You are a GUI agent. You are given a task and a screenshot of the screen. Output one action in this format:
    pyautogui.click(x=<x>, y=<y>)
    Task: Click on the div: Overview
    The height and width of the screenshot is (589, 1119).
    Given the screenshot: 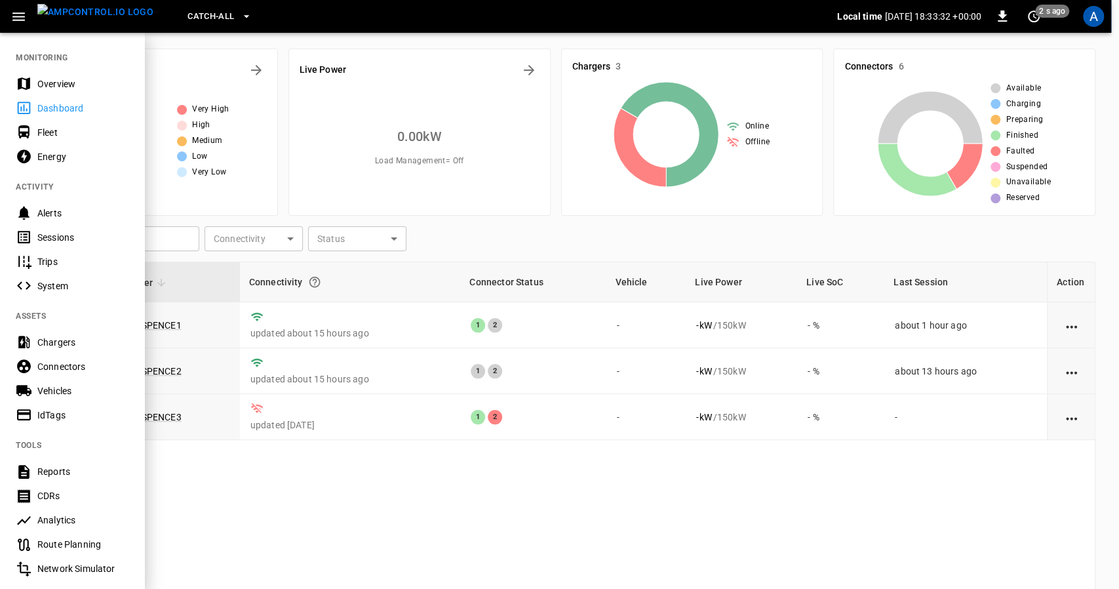 What is the action you would take?
    pyautogui.click(x=83, y=84)
    